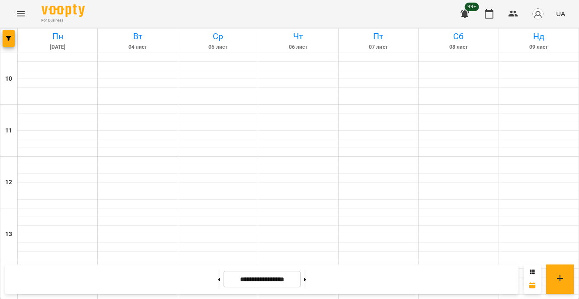 This screenshot has width=579, height=299. Describe the element at coordinates (218, 47) in the screenshot. I see `h6: 05 лист` at that location.